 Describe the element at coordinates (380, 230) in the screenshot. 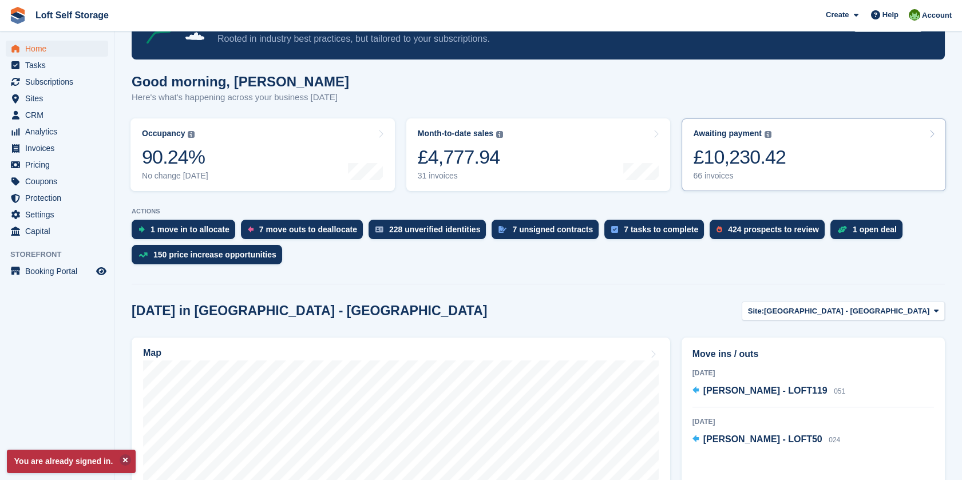

I see `img: verify_identity-adf6edd0f0f0b5bbfe63781bf79b02c33cf7c696d77639b501bdc392416b5a36.svg` at that location.